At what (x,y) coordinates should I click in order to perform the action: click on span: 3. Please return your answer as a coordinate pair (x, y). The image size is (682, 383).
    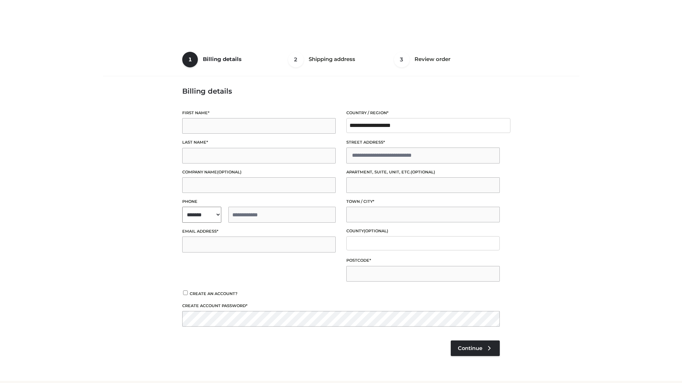
    Looking at the image, I should click on (401, 60).